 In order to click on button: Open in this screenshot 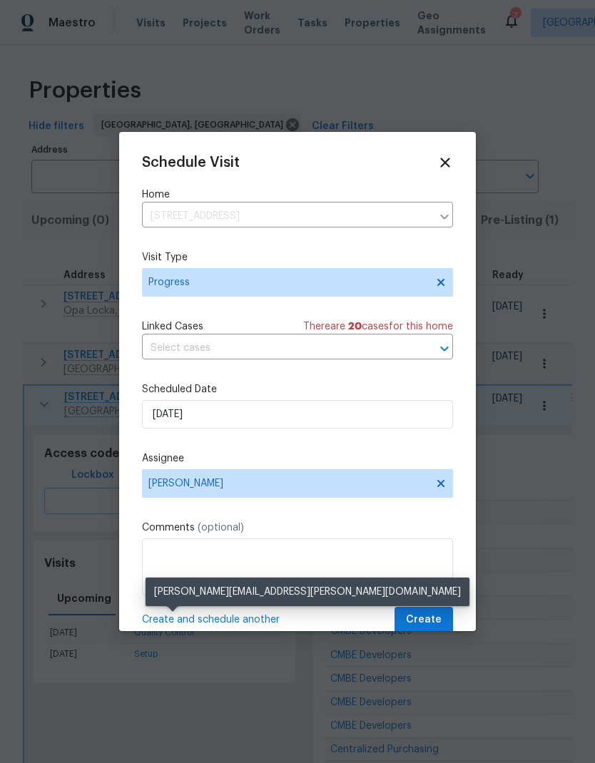, I will do `click(444, 349)`.